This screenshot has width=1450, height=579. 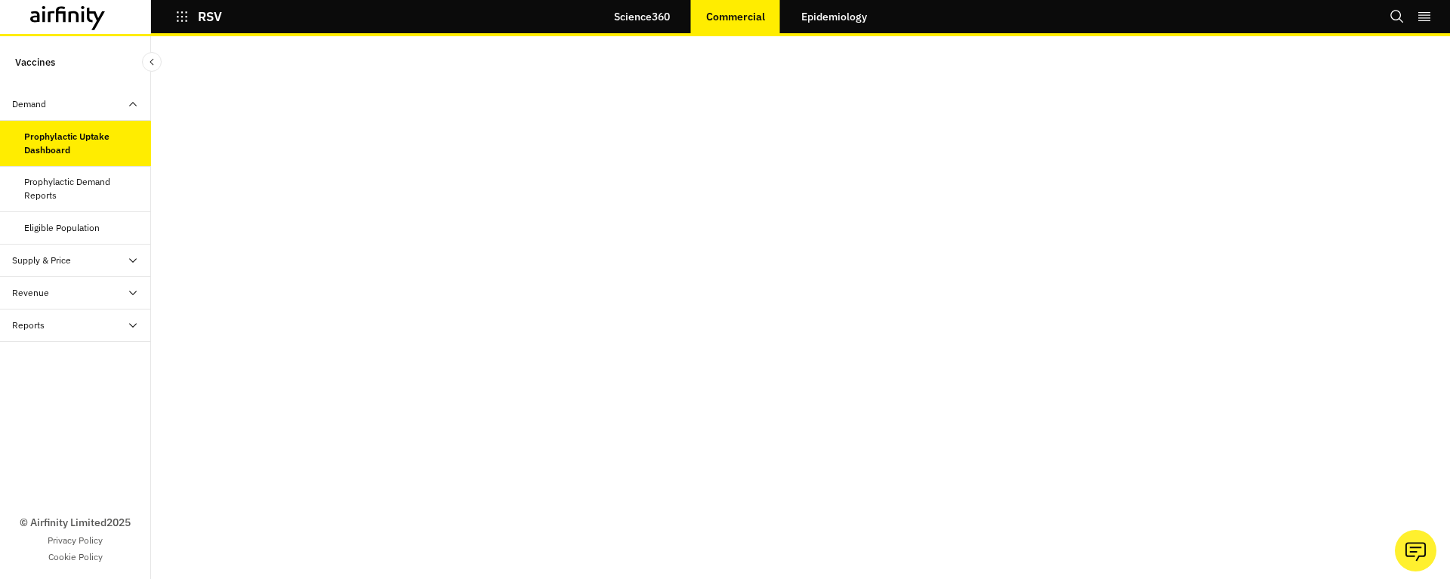 I want to click on p: Commercial, so click(x=735, y=17).